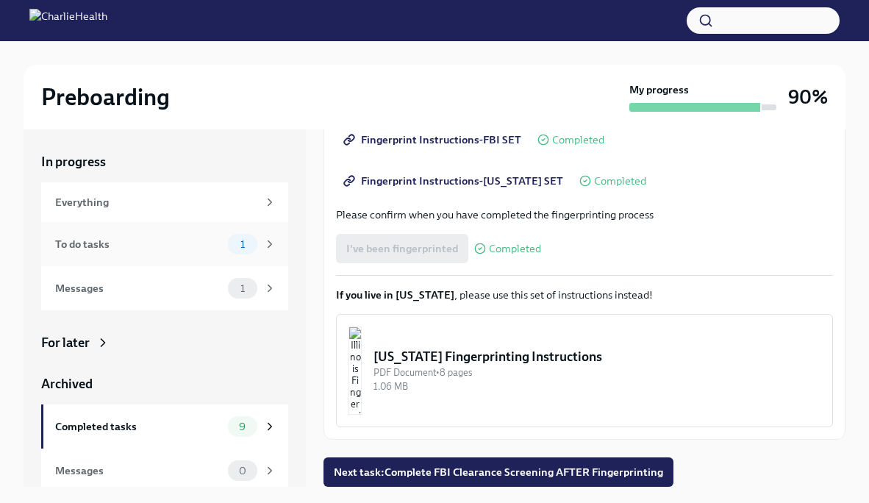 Image resolution: width=869 pixels, height=503 pixels. Describe the element at coordinates (585, 295) in the screenshot. I see `p: , please use this set of instructions instead!` at that location.